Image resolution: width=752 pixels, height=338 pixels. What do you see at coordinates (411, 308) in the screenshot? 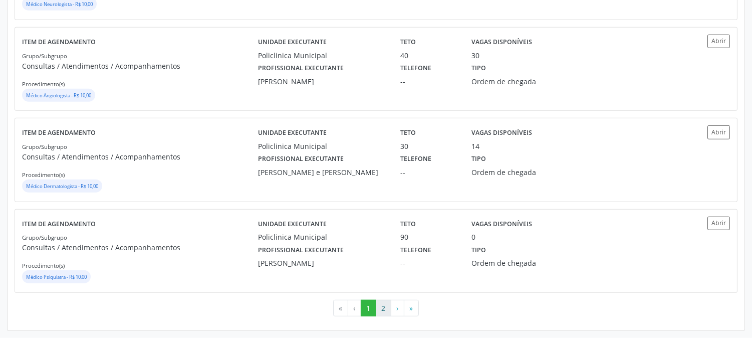
I see `button: Go to last page` at bounding box center [411, 308].